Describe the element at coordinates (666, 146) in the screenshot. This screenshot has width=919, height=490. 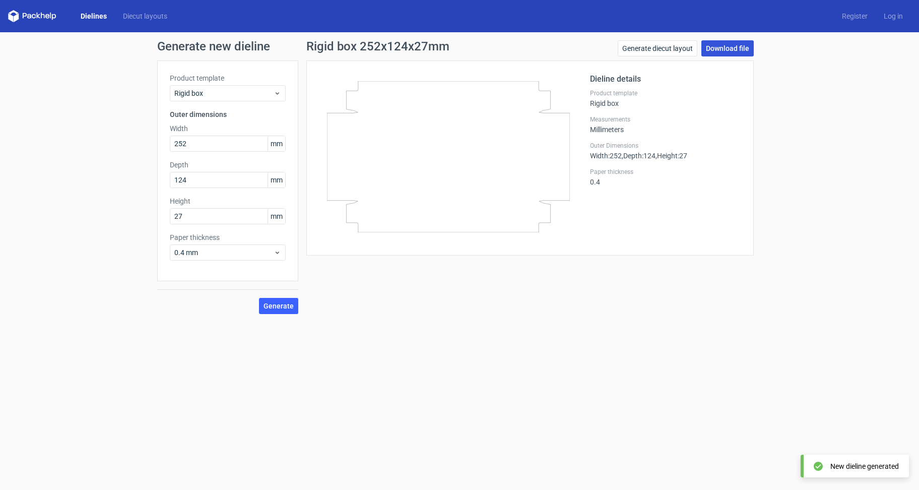
I see `label: Outer Dimensions` at that location.